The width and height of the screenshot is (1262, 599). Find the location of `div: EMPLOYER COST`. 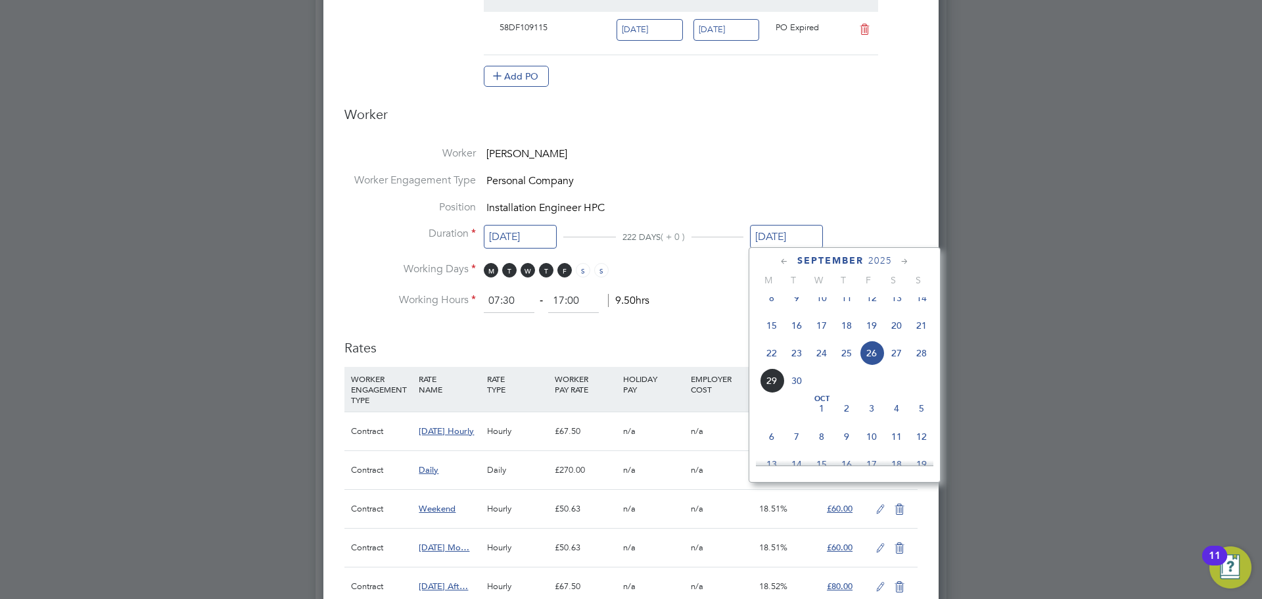

div: EMPLOYER COST is located at coordinates (721, 384).